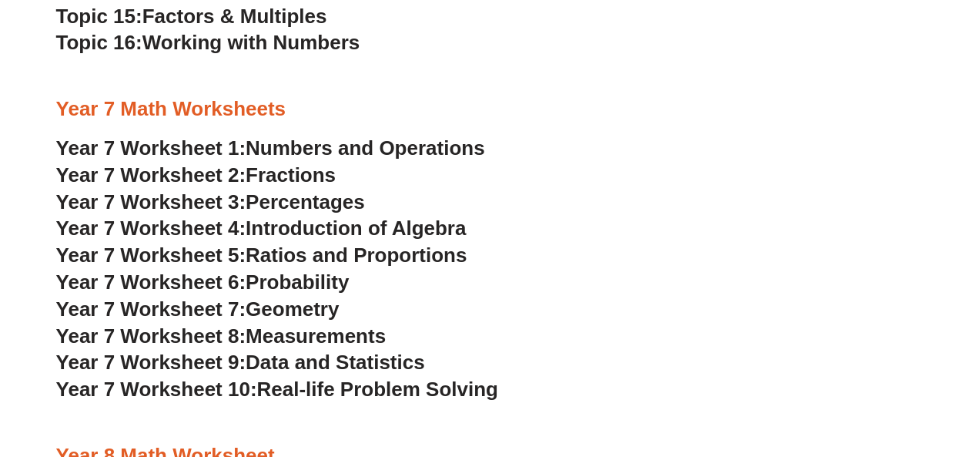  What do you see at coordinates (221, 336) in the screenshot?
I see `a: Year 7 Worksheet 8:Measurements` at bounding box center [221, 336].